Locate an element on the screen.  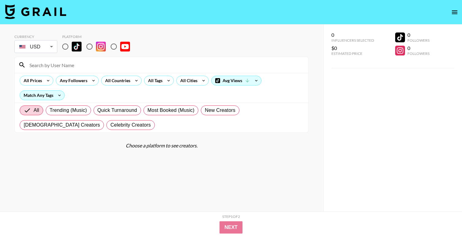
button: open drawer is located at coordinates (455, 12).